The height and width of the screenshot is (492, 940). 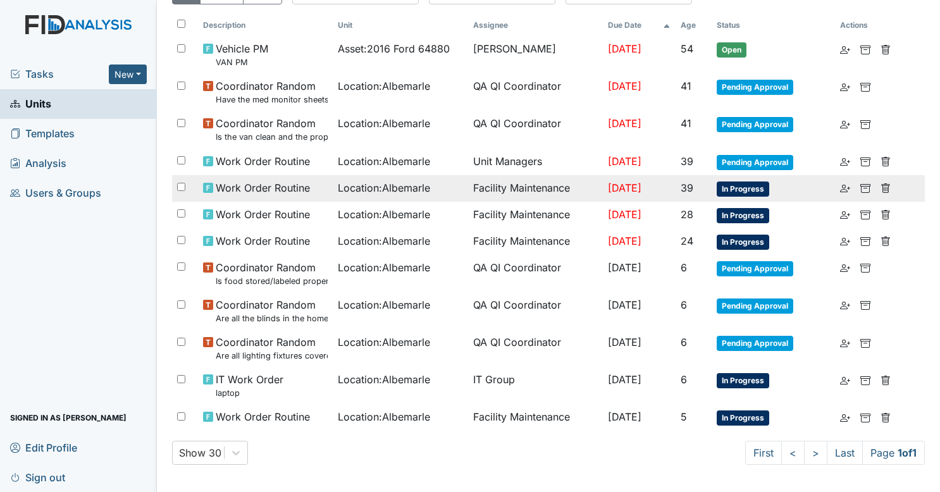 I want to click on span: Coordinator Random Are all lighting fixtures covered and free of debris?, so click(x=272, y=348).